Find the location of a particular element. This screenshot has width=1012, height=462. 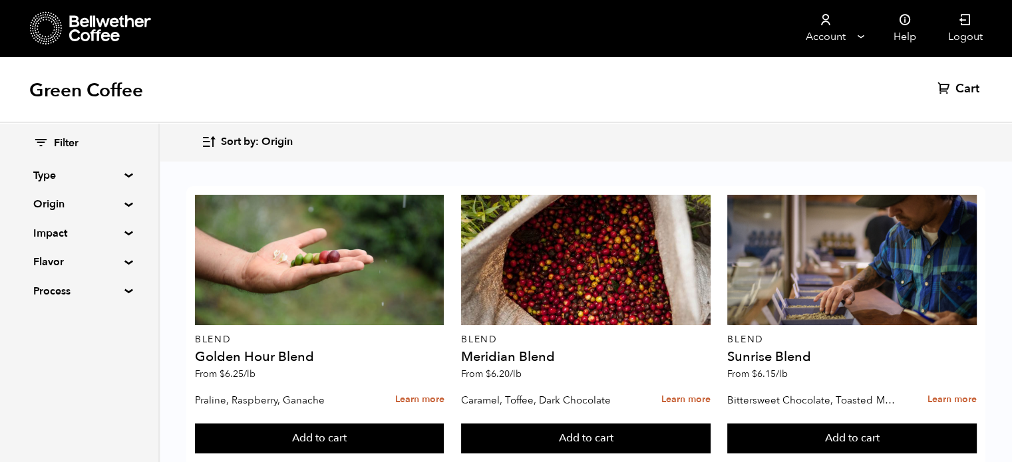

summary: Origin is located at coordinates (79, 204).